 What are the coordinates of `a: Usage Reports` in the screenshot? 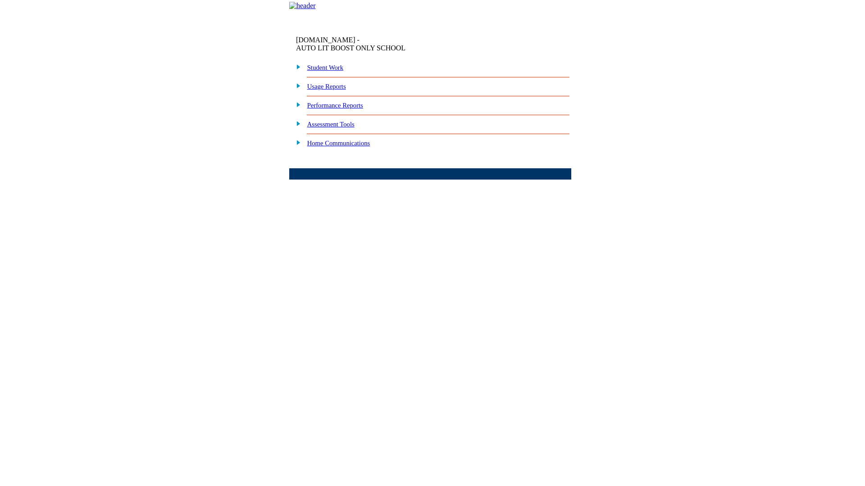 It's located at (327, 86).